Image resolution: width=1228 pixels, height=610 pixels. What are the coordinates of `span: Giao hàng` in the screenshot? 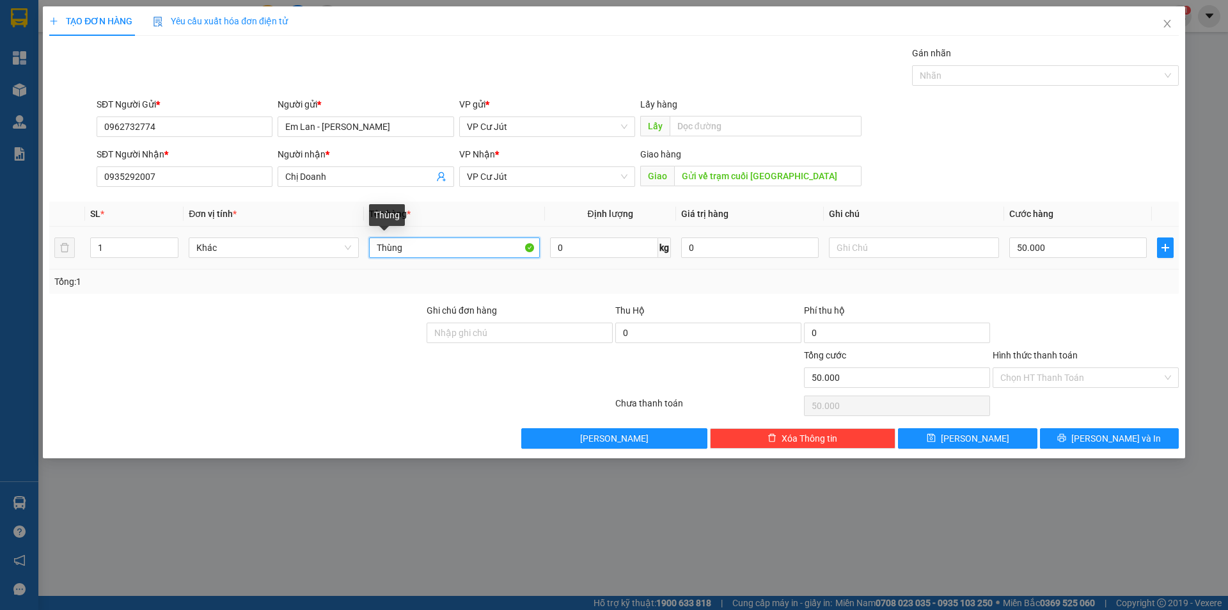 It's located at (661, 154).